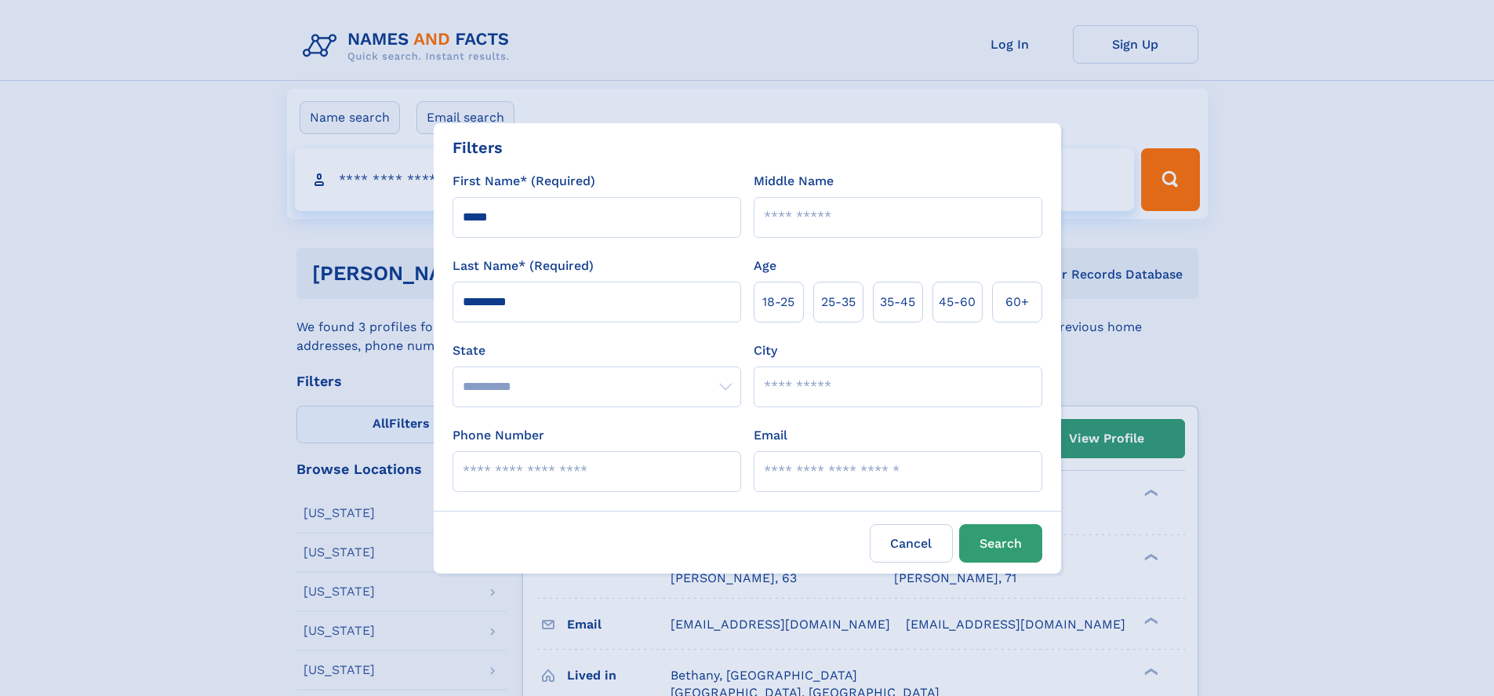 Image resolution: width=1494 pixels, height=696 pixels. Describe the element at coordinates (778, 302) in the screenshot. I see `span: 18‑25` at that location.